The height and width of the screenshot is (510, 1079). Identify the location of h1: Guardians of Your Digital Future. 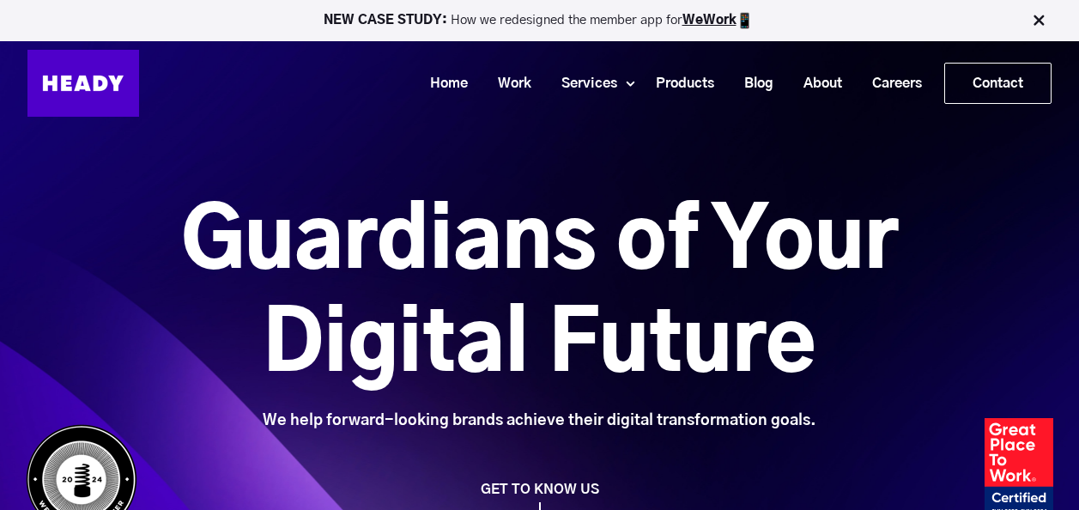
(539, 294).